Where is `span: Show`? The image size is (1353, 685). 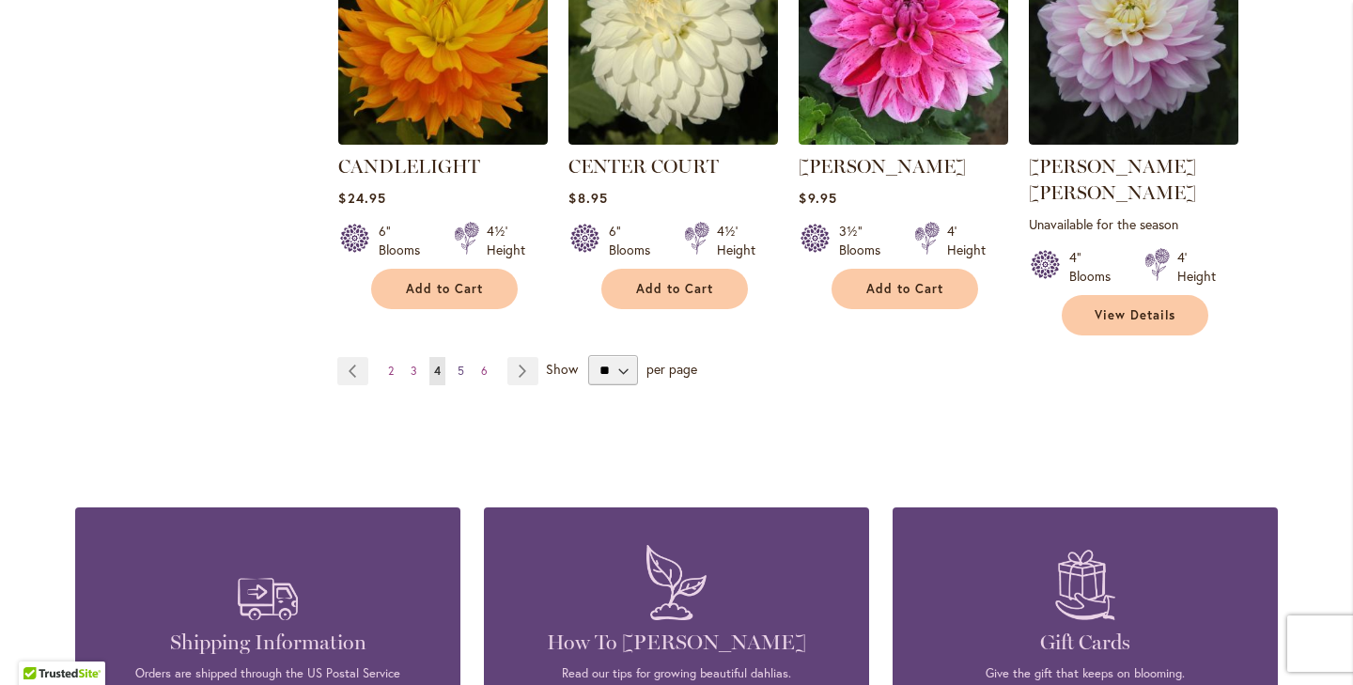 span: Show is located at coordinates (562, 368).